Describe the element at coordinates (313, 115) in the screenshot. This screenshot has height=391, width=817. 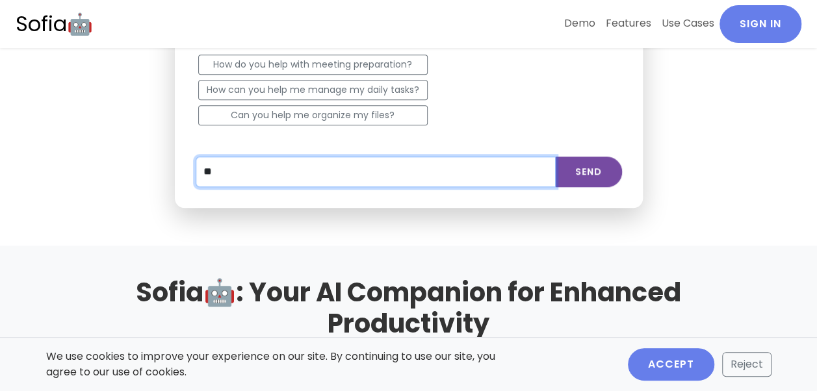
I see `button: Can you help me organize my files?` at that location.